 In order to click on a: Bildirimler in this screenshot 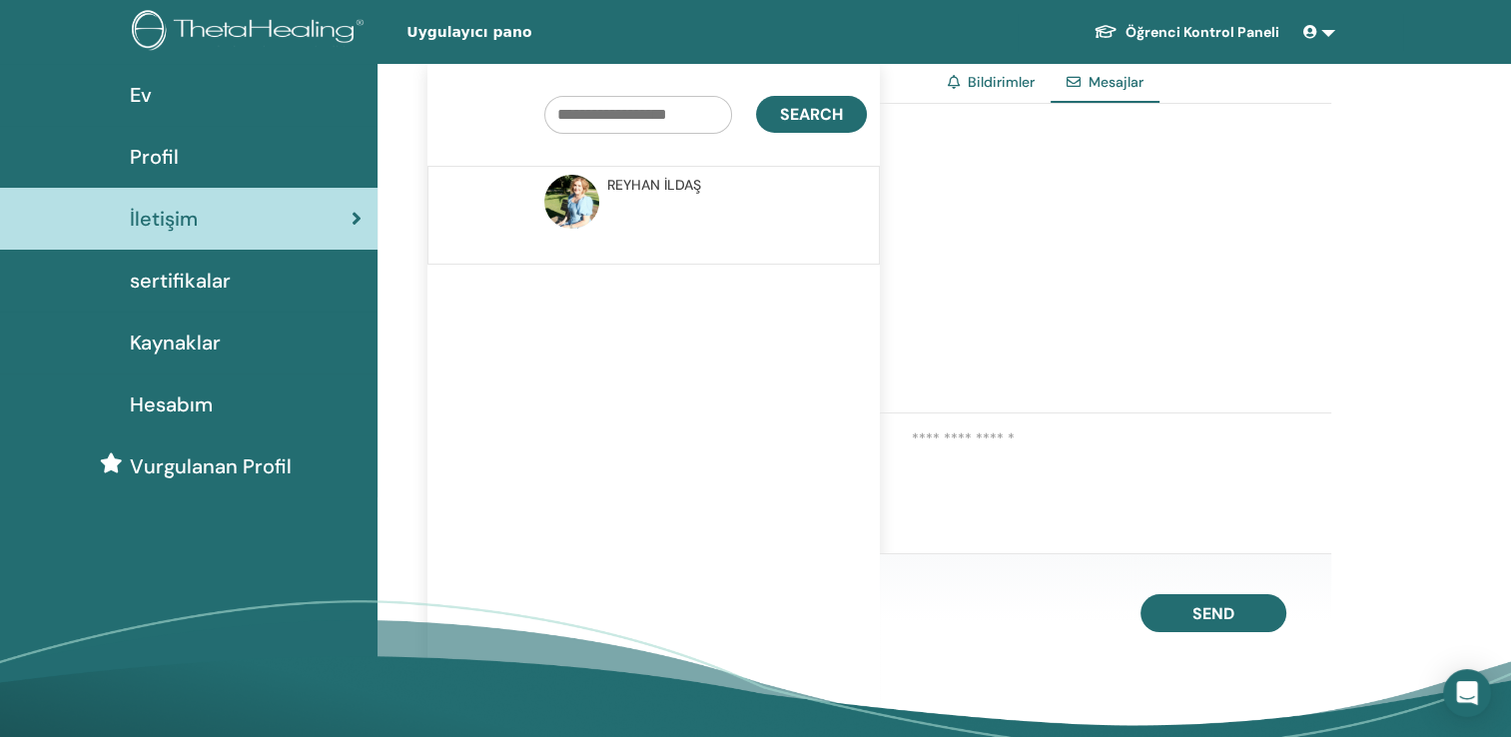, I will do `click(1001, 82)`.